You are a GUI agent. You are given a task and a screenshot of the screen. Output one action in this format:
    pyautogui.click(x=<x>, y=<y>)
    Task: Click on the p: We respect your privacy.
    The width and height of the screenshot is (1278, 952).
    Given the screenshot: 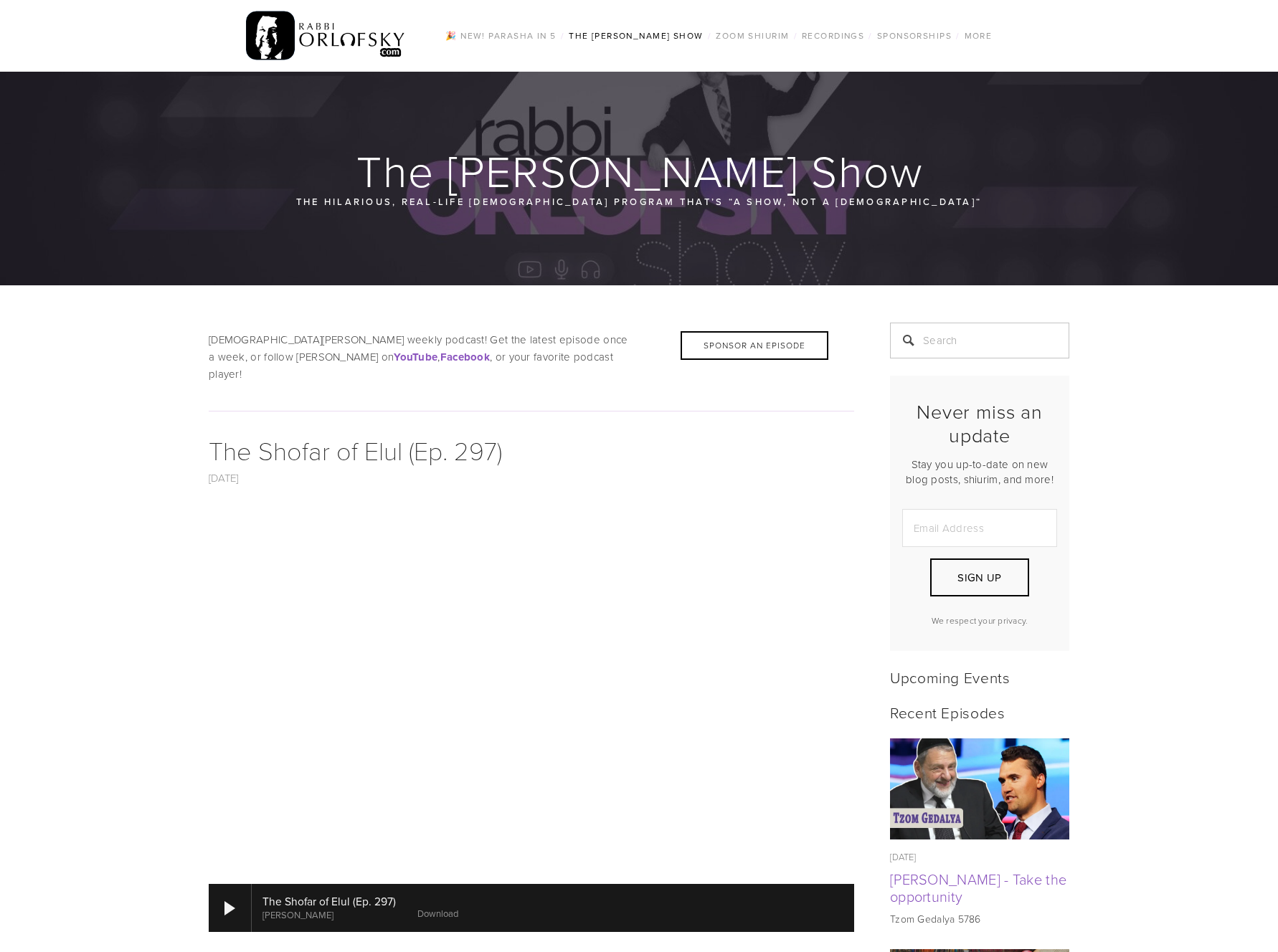 What is the action you would take?
    pyautogui.click(x=979, y=620)
    